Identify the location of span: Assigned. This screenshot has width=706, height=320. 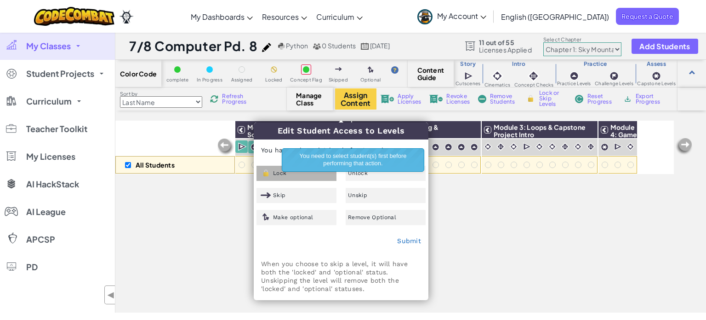
(242, 80).